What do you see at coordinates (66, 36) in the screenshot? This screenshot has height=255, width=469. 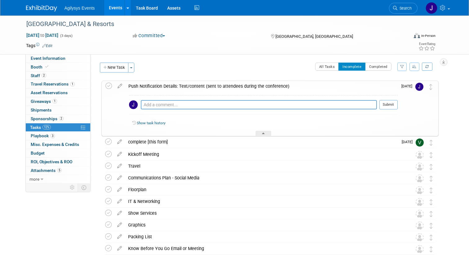 I see `span: (3 days)` at bounding box center [66, 36].